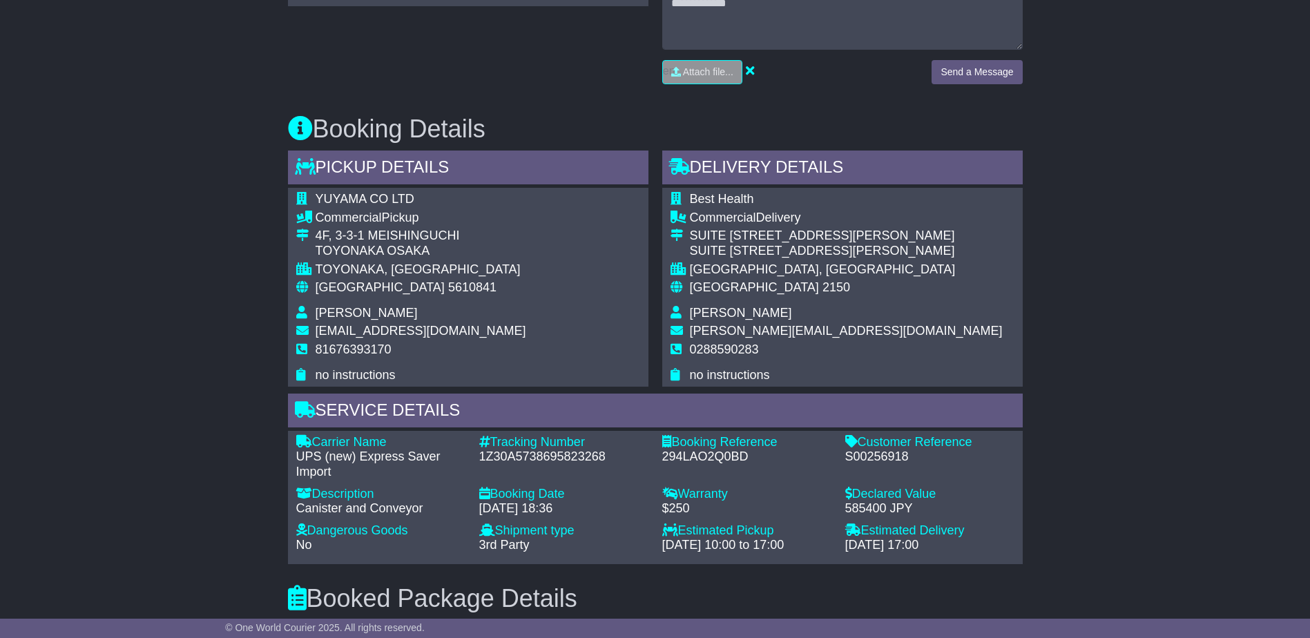 This screenshot has height=638, width=1310. What do you see at coordinates (563, 531) in the screenshot?
I see `div: Shipment type` at bounding box center [563, 531].